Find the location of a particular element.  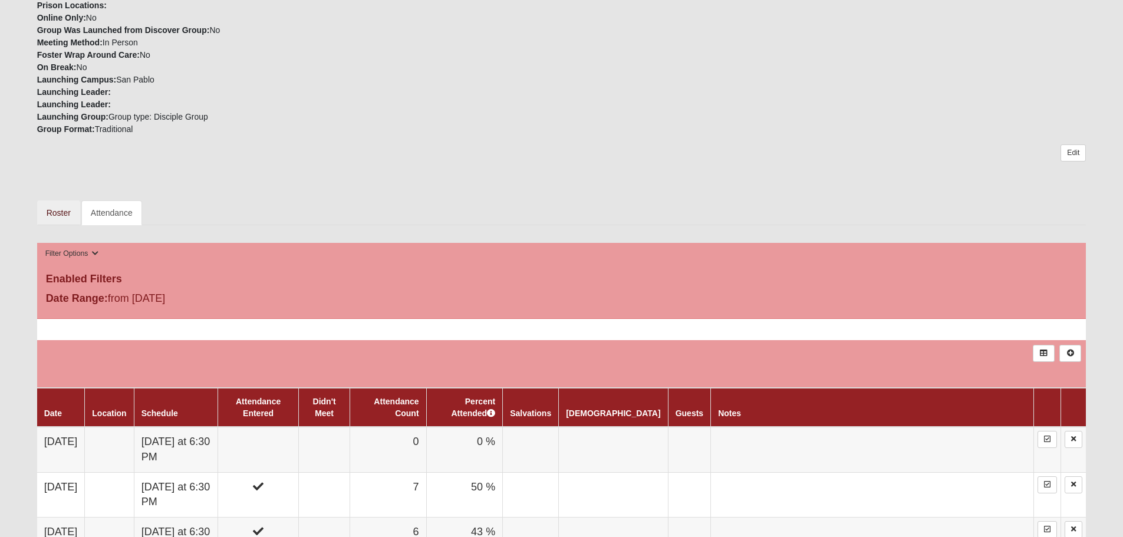

a: Export to Excel is located at coordinates (1043, 353).